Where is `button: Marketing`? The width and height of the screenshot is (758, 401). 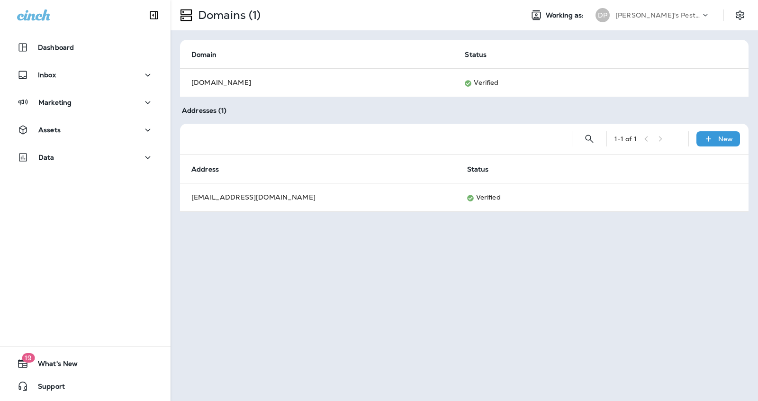 button: Marketing is located at coordinates (85, 102).